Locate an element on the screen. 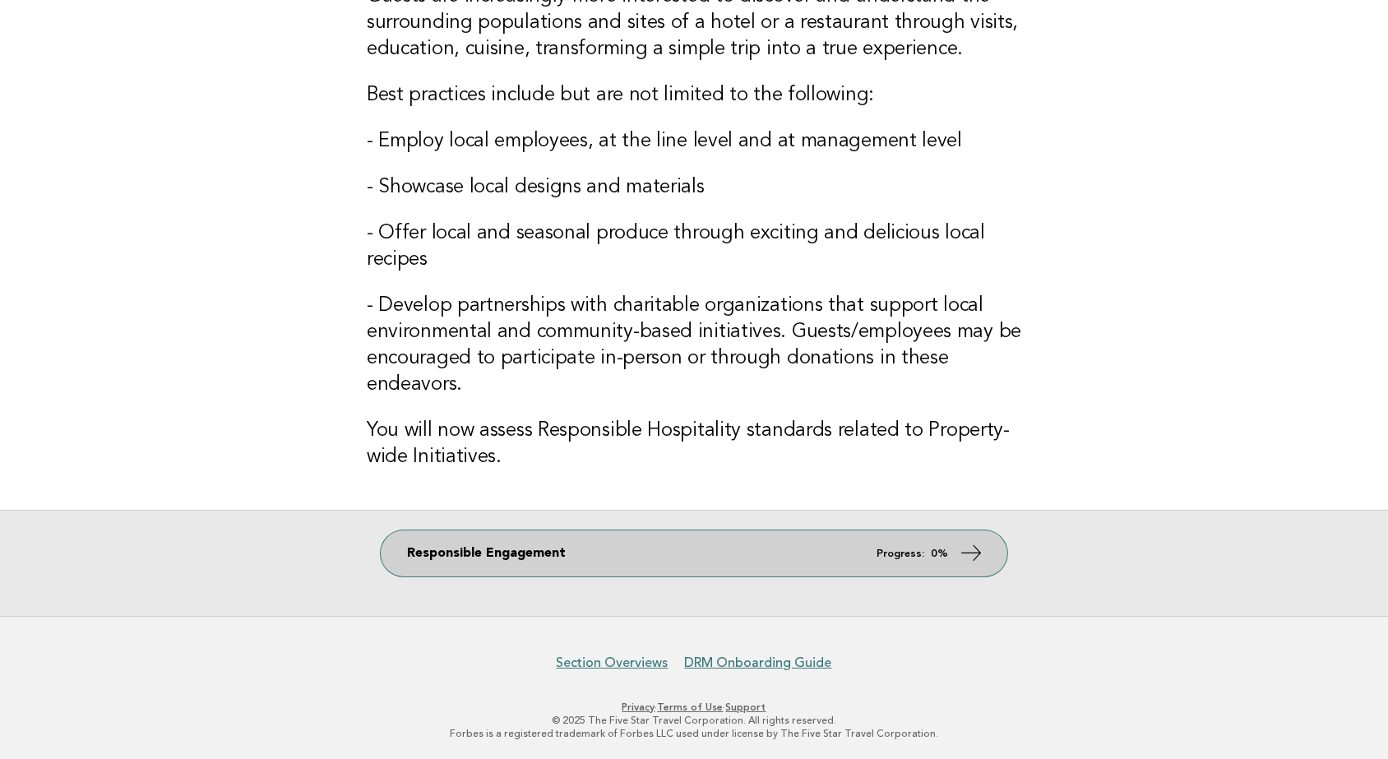 The height and width of the screenshot is (759, 1388). a: Terms of Use is located at coordinates (690, 707).